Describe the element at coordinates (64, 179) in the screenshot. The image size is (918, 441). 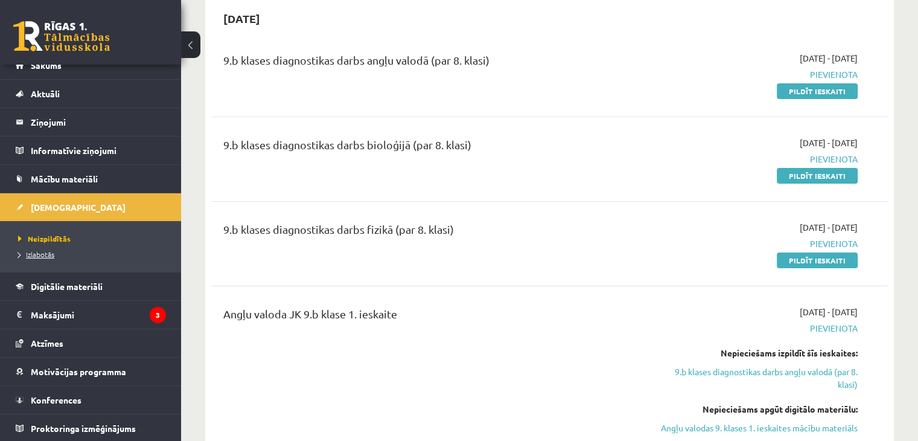
I see `span: Mācību materiāli` at that location.